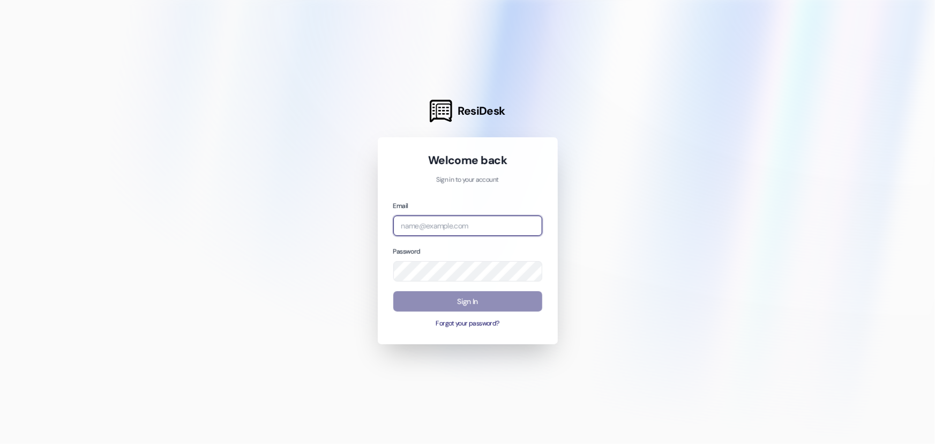 Image resolution: width=935 pixels, height=444 pixels. I want to click on input: name@example.com, so click(468, 226).